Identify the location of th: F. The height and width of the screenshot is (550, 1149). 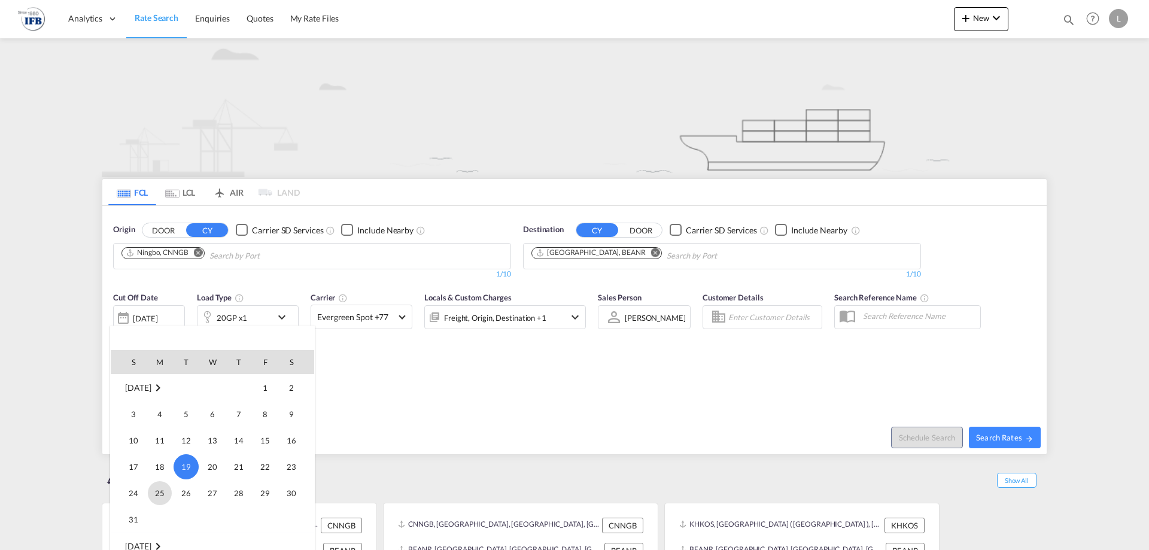
(265, 362).